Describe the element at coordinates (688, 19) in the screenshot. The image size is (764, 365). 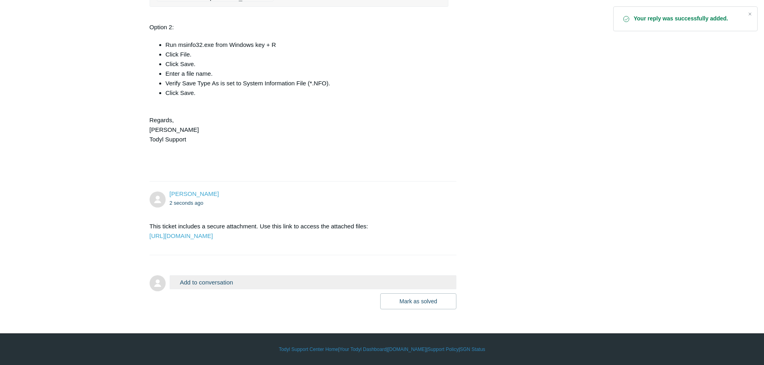
I see `strong: Your reply was successfully added.` at that location.